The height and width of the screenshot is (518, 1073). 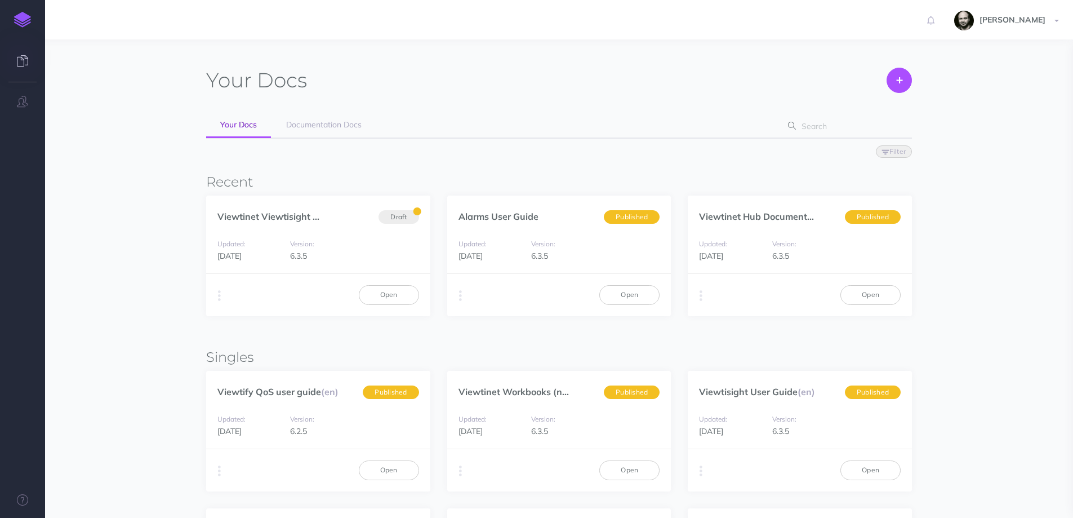 I want to click on input: Search, so click(x=846, y=126).